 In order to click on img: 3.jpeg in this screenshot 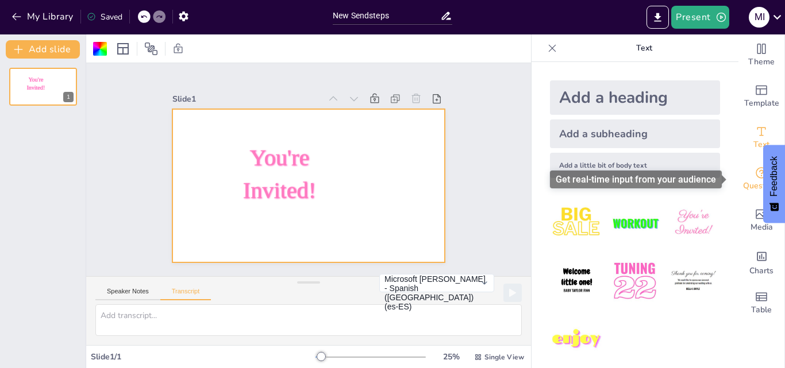, I will do `click(693, 223)`.